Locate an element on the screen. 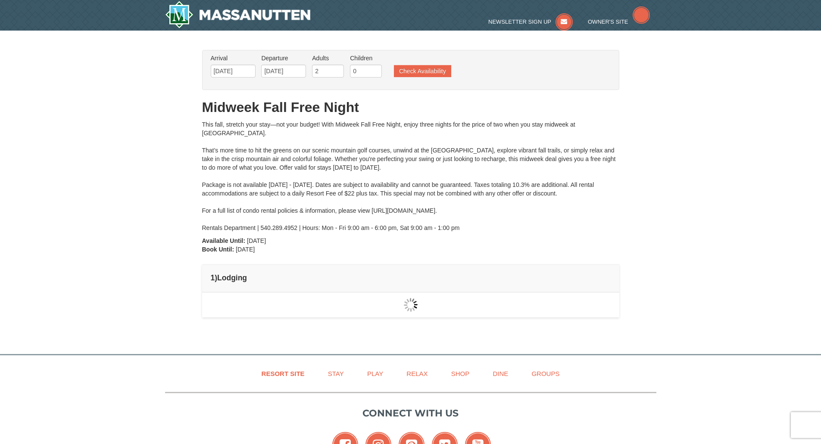  label: Children is located at coordinates (366, 58).